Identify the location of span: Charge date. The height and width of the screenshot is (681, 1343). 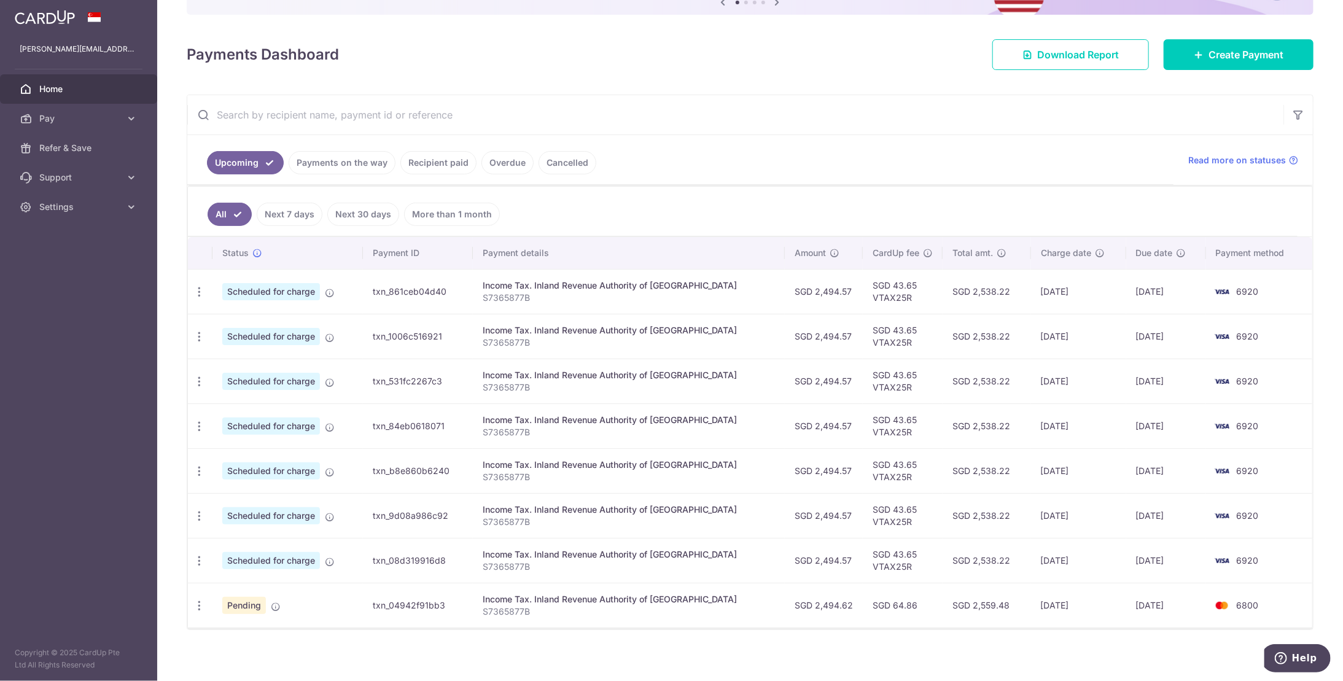
(1066, 253).